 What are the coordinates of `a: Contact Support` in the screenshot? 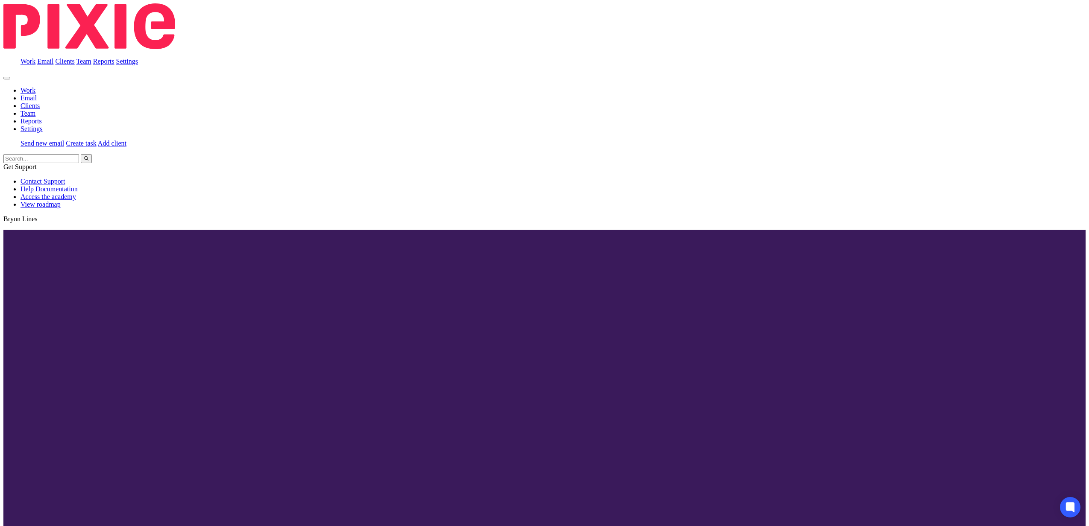 It's located at (43, 181).